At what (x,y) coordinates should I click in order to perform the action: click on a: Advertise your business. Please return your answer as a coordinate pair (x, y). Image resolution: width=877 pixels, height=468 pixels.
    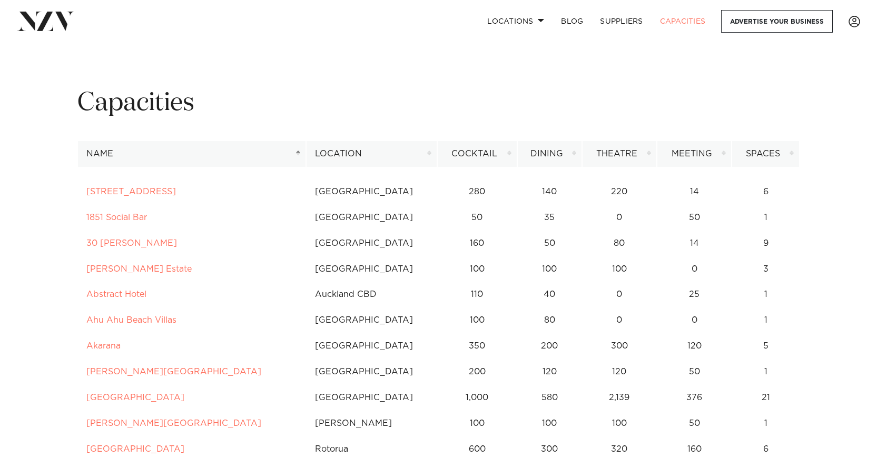
    Looking at the image, I should click on (777, 21).